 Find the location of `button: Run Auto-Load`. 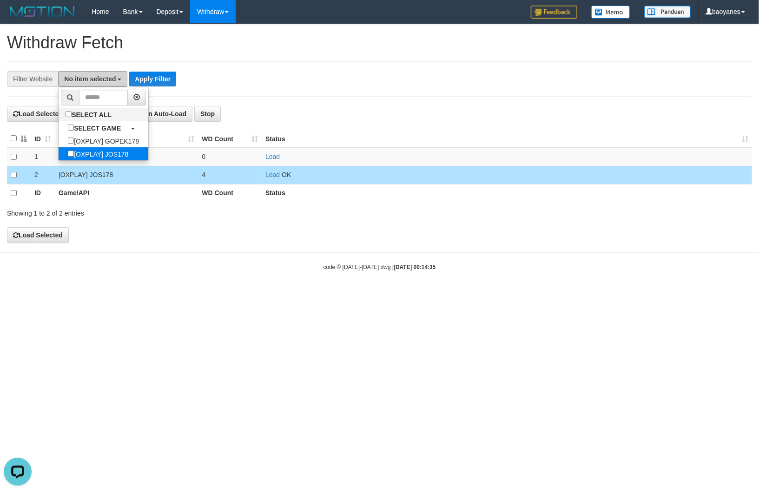

button: Run Auto-Load is located at coordinates (160, 114).